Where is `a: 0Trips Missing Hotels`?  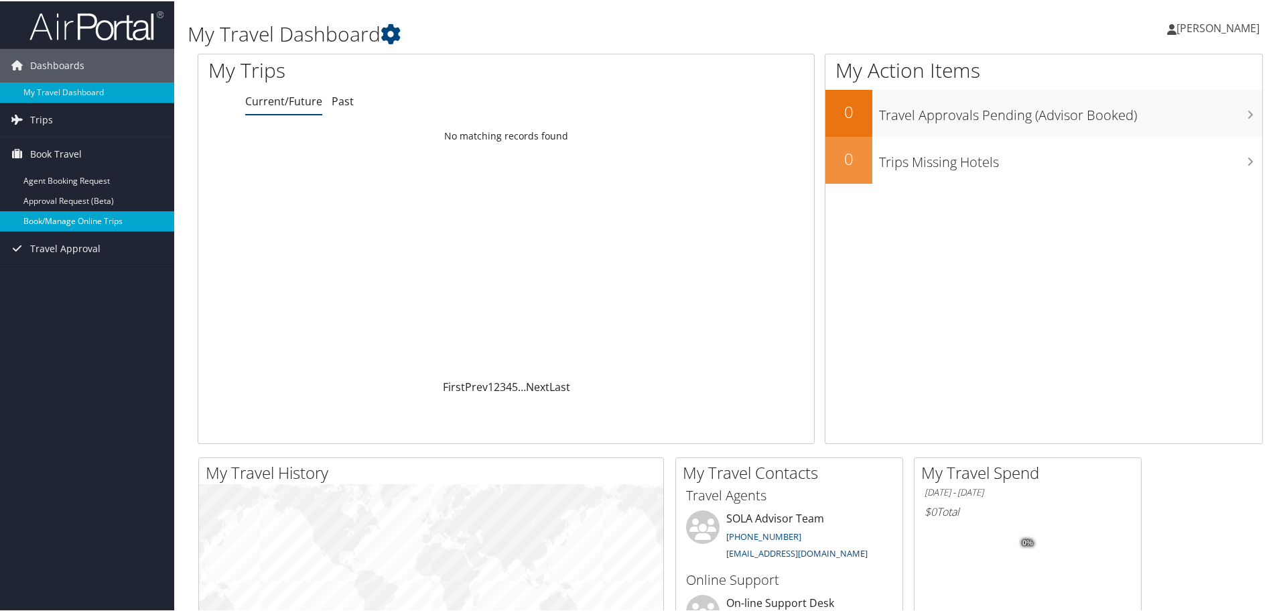
a: 0Trips Missing Hotels is located at coordinates (1044, 159).